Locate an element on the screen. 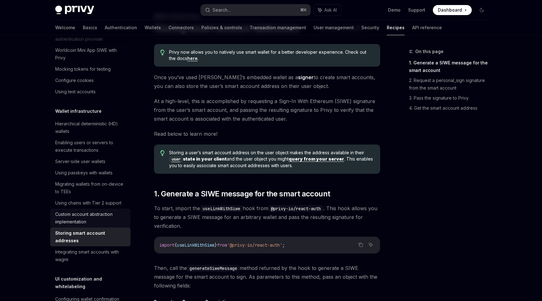 This screenshot has width=542, height=301. div: Custom account abstraction implementation is located at coordinates (91, 218).